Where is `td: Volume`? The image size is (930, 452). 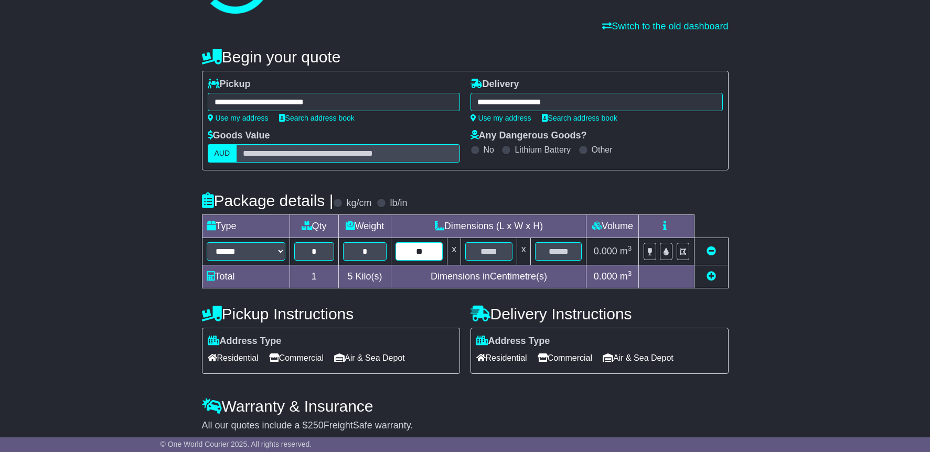 td: Volume is located at coordinates (613, 227).